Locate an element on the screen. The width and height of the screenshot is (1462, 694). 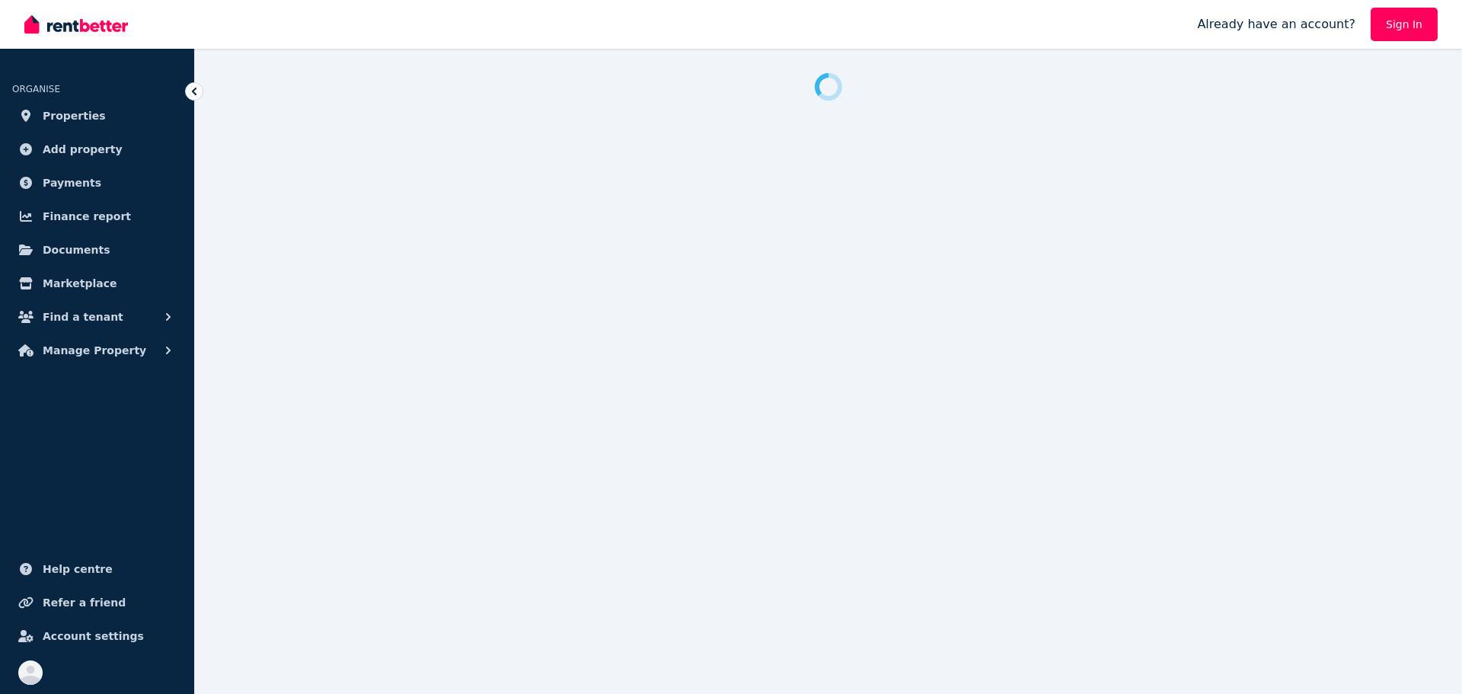
a: Properties is located at coordinates (97, 116).